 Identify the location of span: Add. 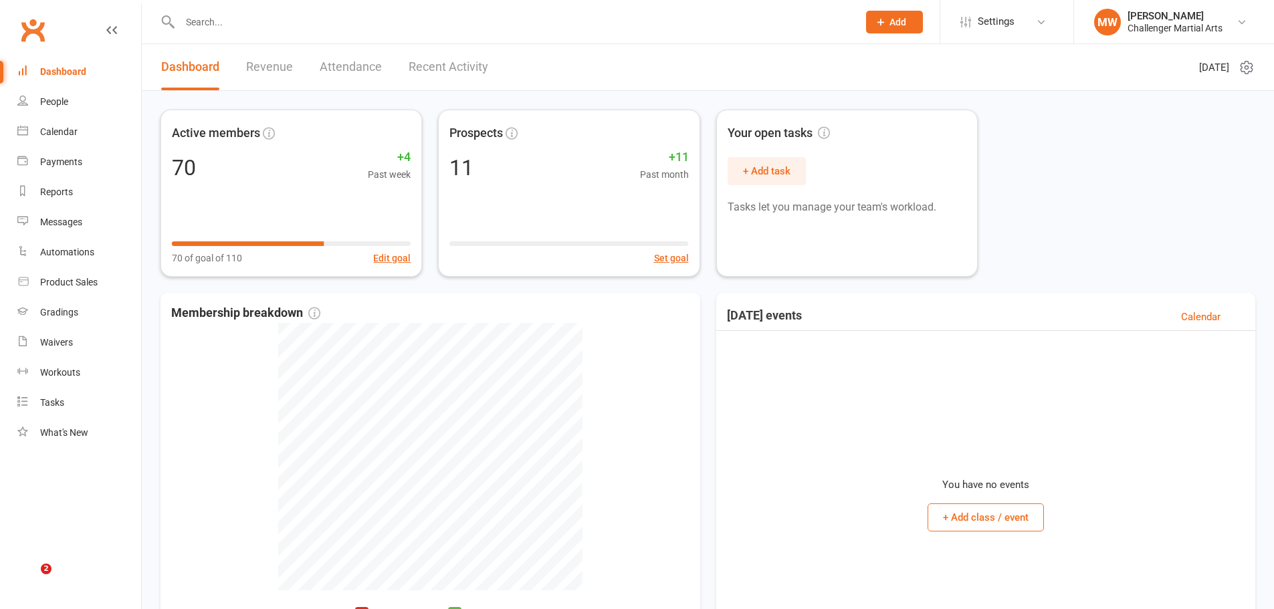
(897, 22).